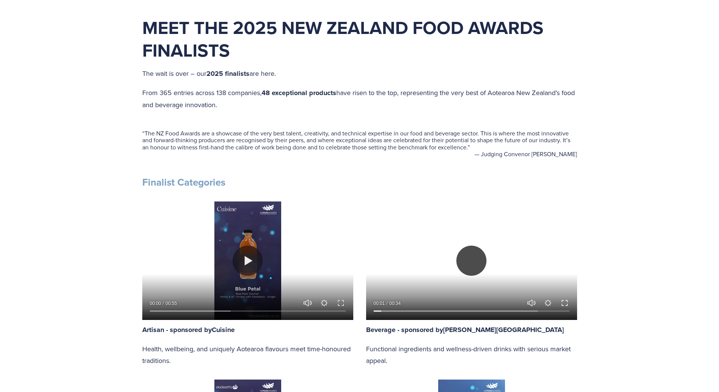  Describe the element at coordinates (248, 261) in the screenshot. I see `button: Play` at that location.